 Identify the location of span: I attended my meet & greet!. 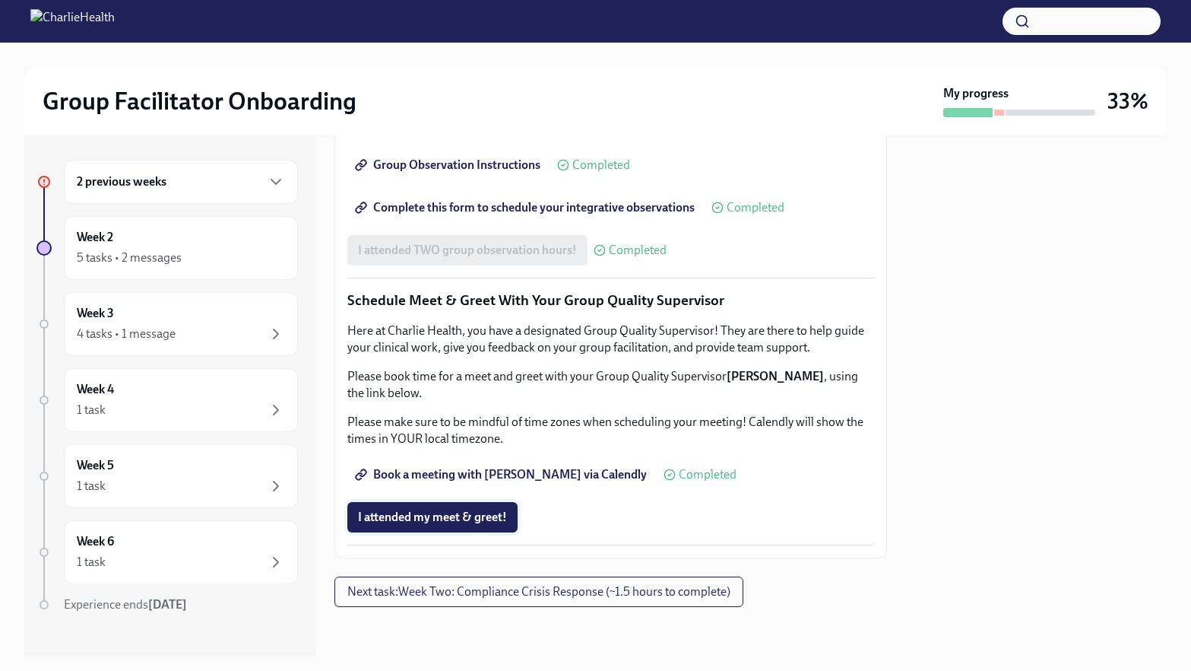
(433, 517).